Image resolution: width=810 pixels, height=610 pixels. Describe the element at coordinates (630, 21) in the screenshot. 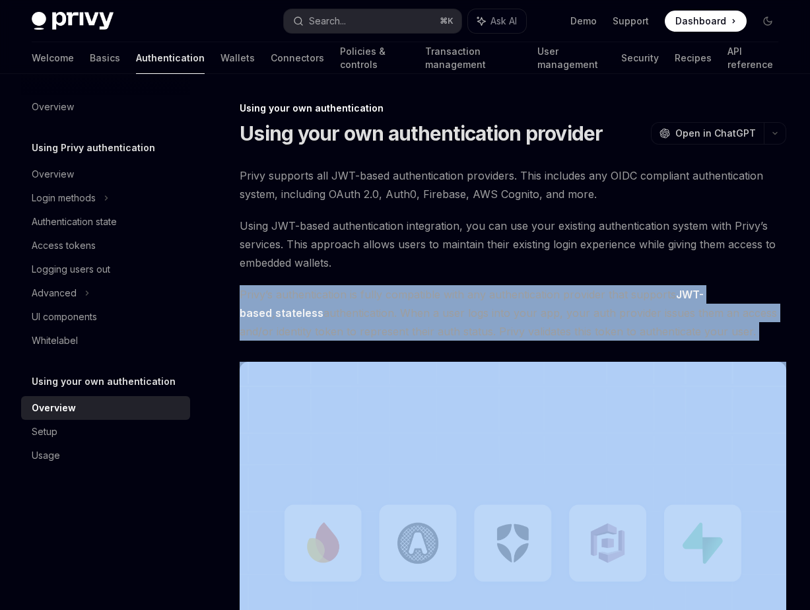

I see `a: Support` at that location.